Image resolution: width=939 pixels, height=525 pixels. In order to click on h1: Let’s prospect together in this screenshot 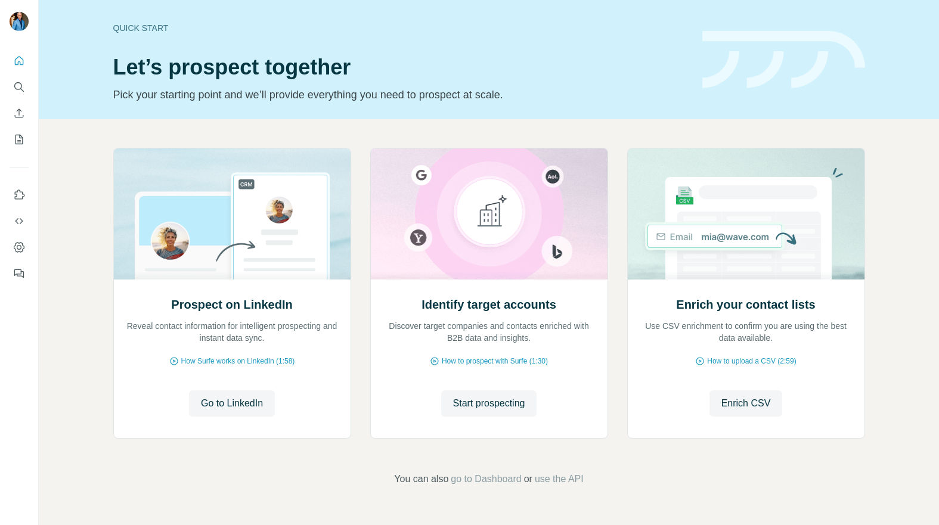, I will do `click(401, 67)`.